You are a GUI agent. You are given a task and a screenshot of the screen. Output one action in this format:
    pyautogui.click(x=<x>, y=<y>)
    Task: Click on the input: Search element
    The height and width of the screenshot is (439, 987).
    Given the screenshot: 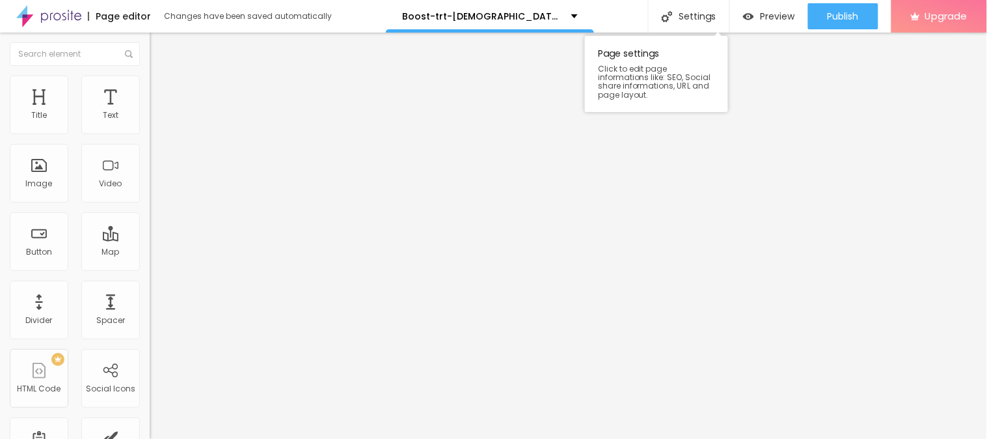 What is the action you would take?
    pyautogui.click(x=75, y=54)
    